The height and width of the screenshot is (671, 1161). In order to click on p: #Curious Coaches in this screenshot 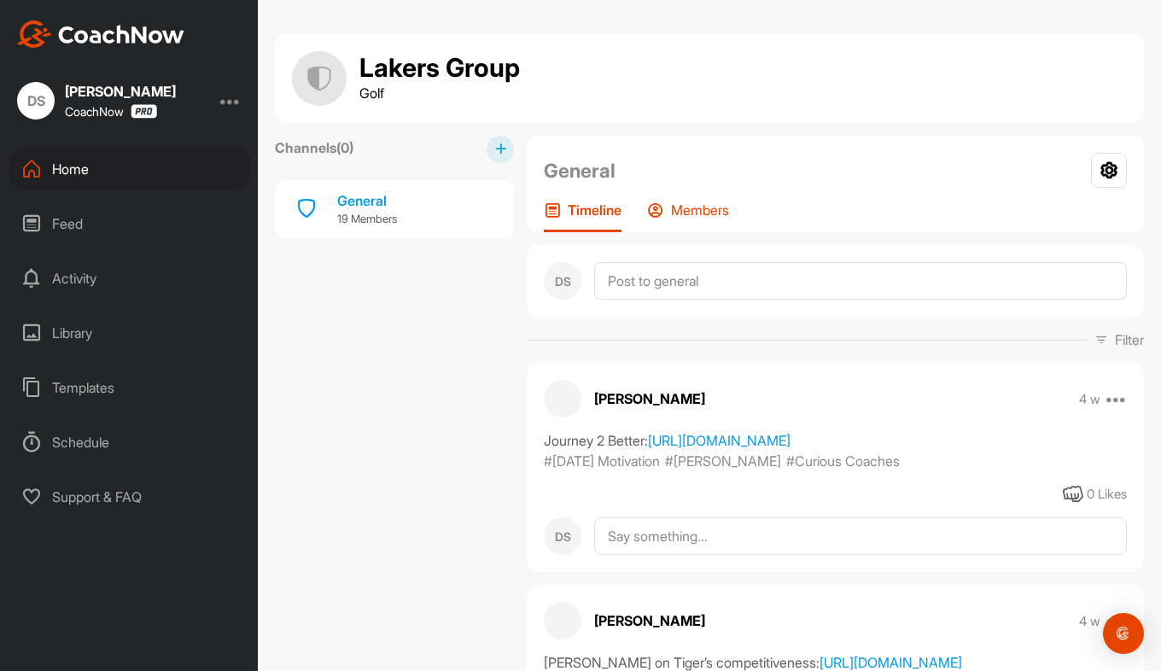, I will do `click(843, 461)`.